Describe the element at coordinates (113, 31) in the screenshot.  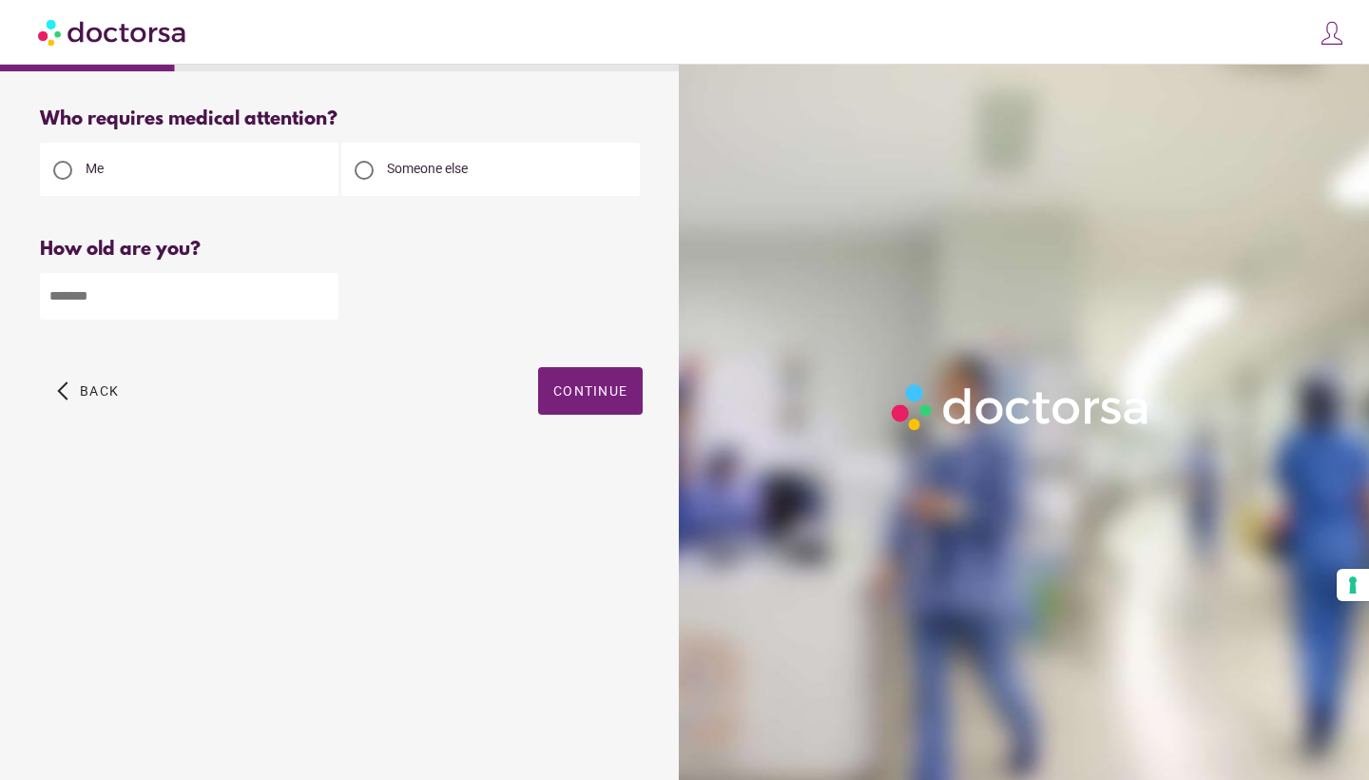
I see `img: Doctorsa.com` at that location.